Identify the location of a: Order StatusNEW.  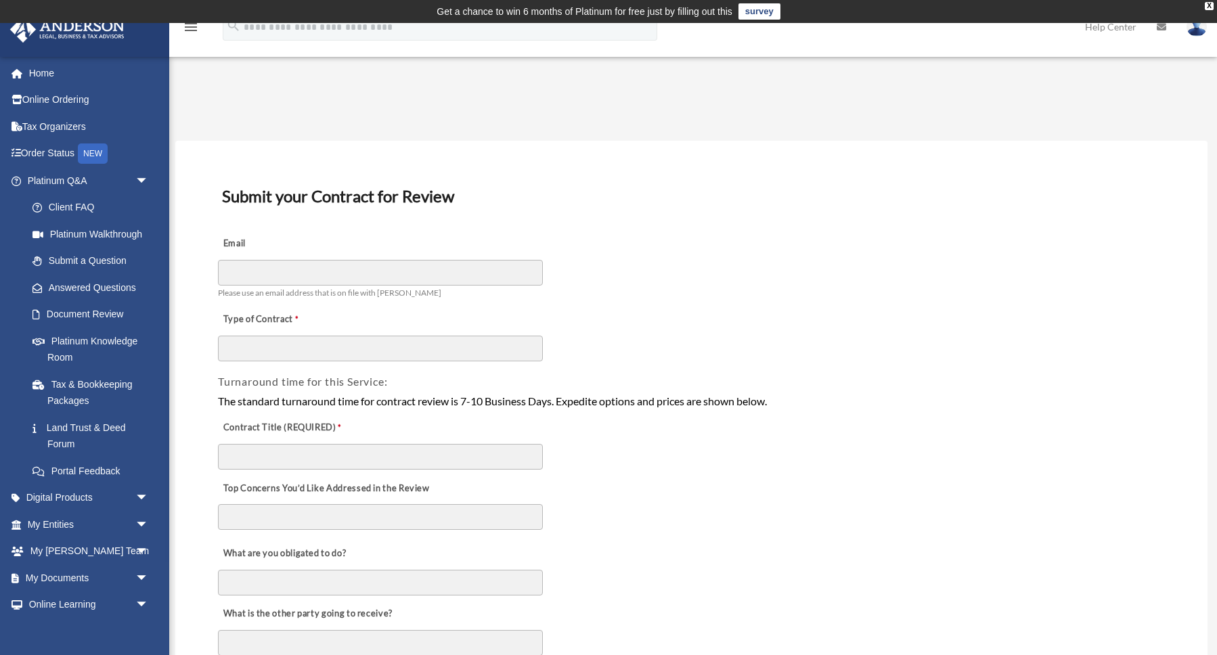
(89, 154).